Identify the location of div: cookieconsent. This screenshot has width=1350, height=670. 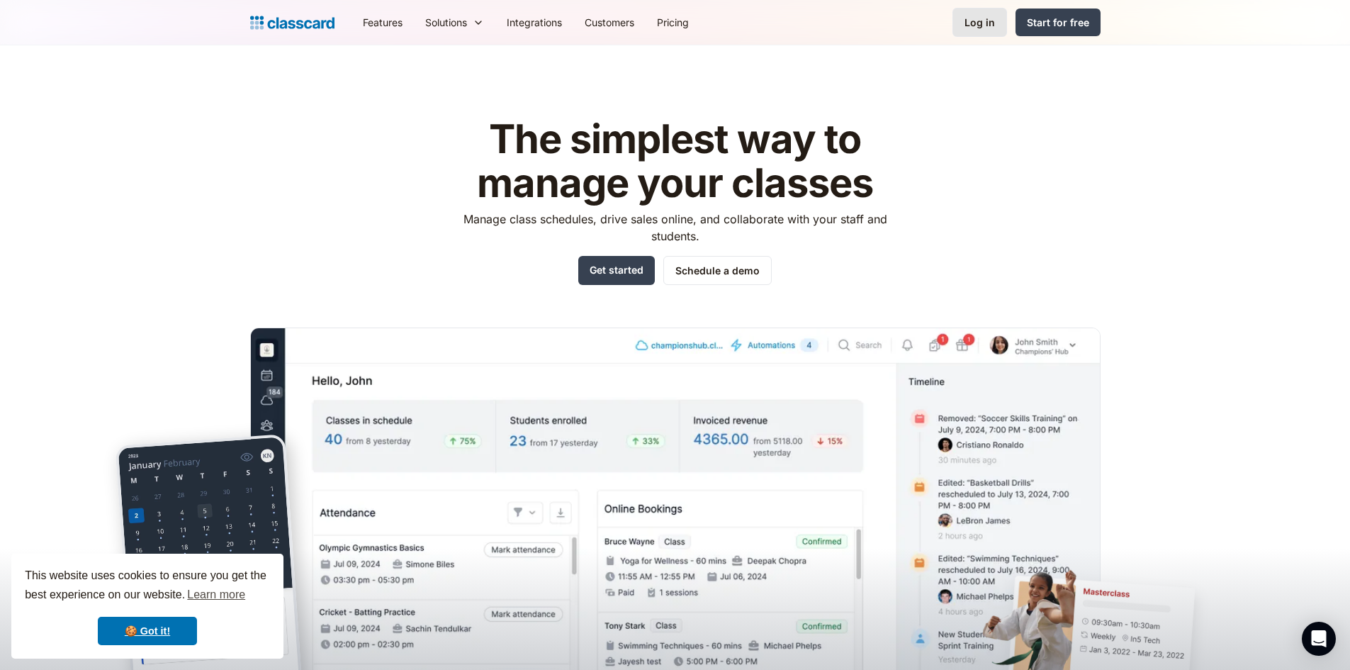
(147, 606).